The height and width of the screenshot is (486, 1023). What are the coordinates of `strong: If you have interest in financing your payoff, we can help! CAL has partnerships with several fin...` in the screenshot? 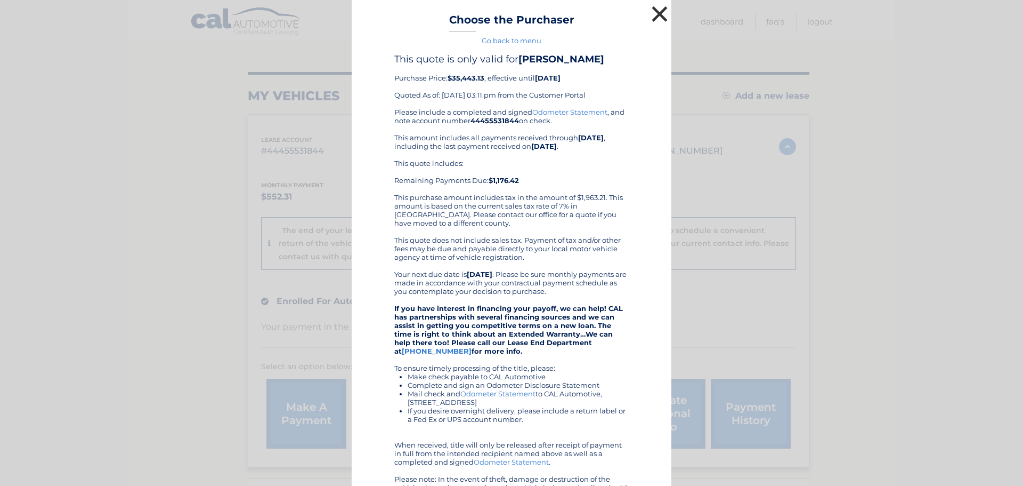 It's located at (508, 329).